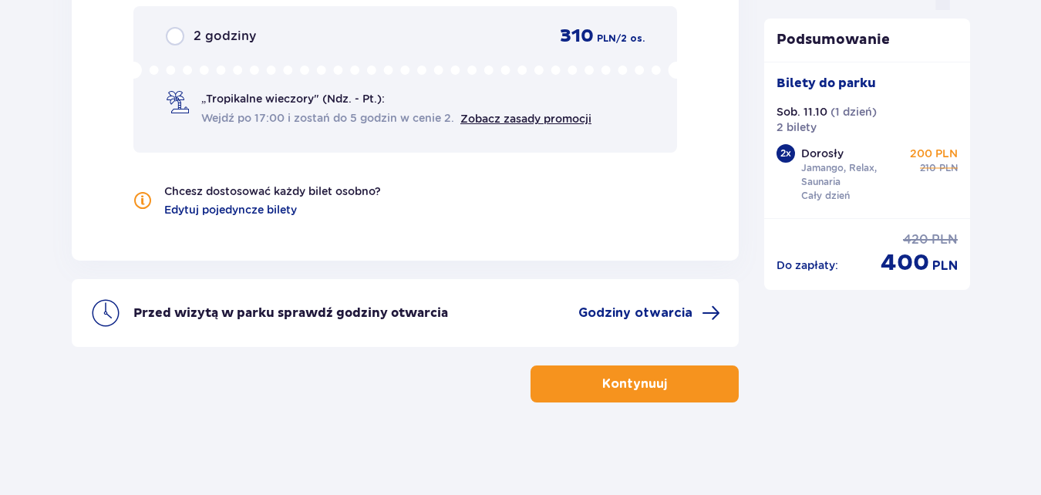 Image resolution: width=1041 pixels, height=495 pixels. What do you see at coordinates (635, 384) in the screenshot?
I see `p: Kontynuuj` at bounding box center [635, 384].